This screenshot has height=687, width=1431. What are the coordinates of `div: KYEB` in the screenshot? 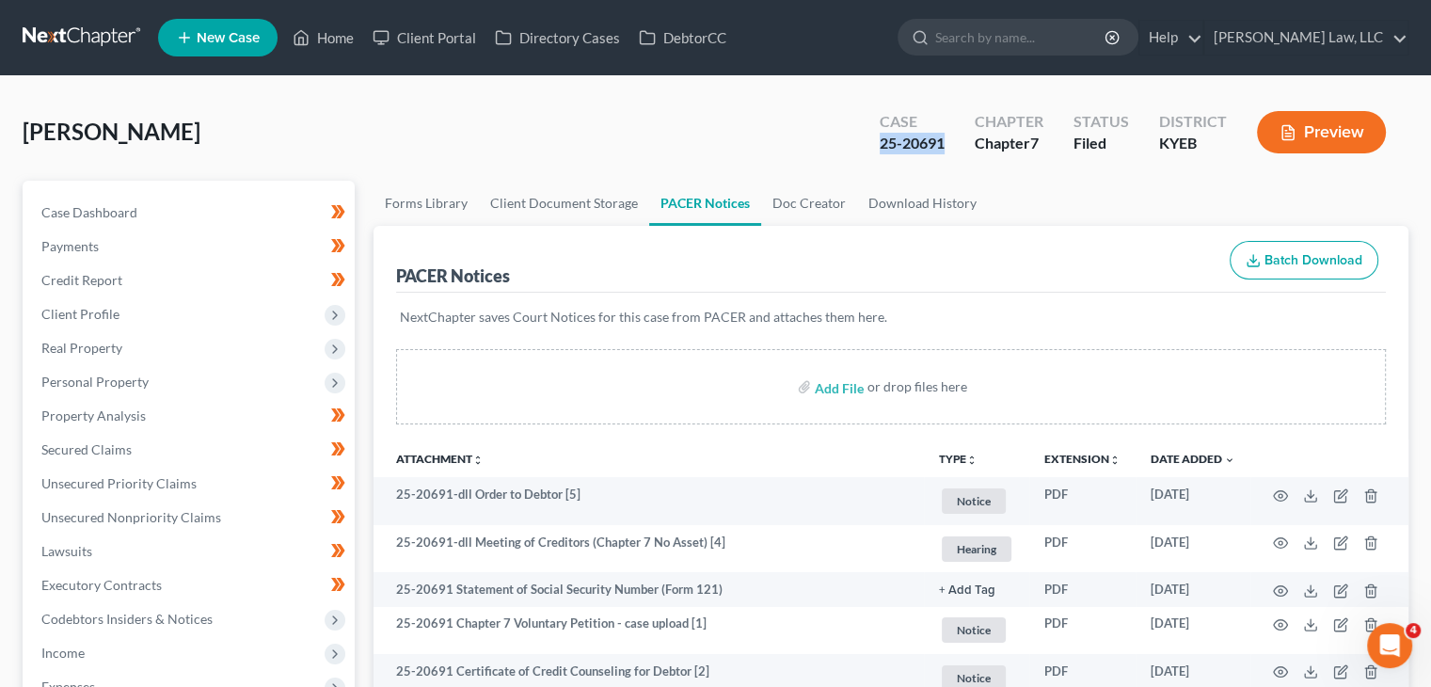 It's located at (1193, 143).